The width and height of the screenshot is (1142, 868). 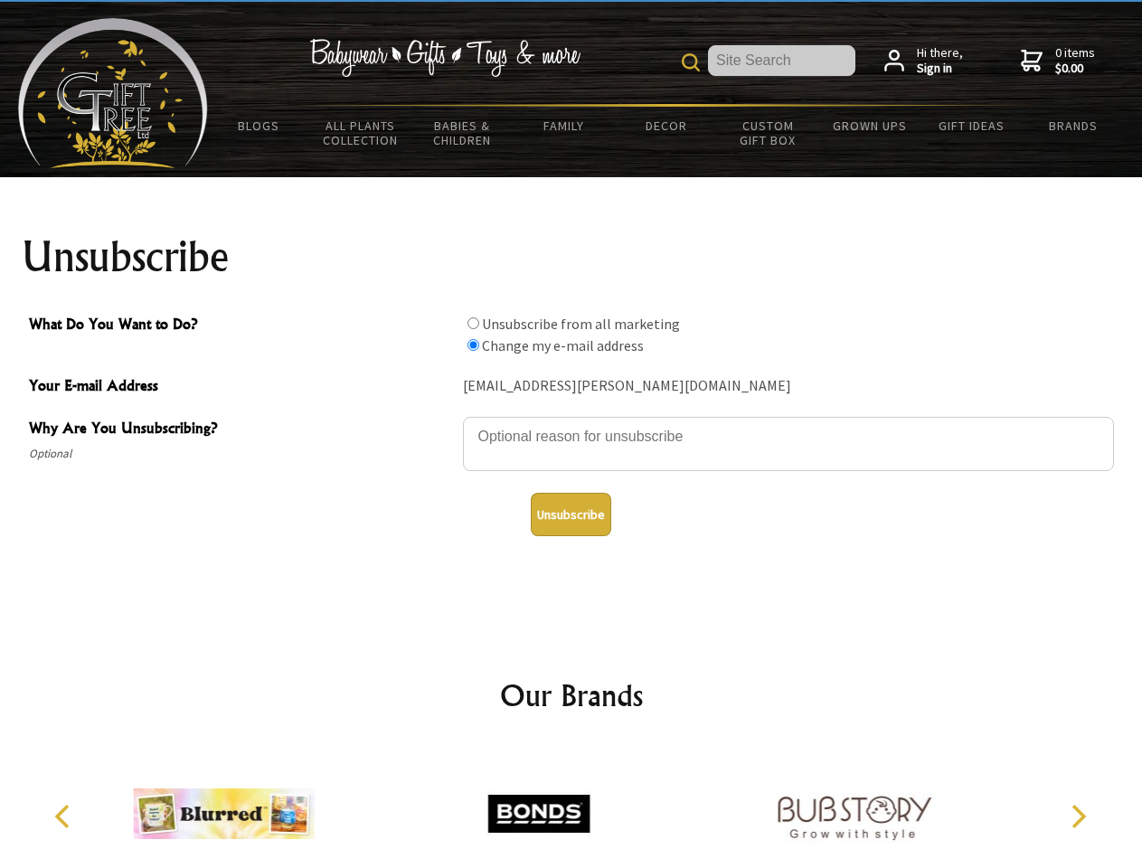 What do you see at coordinates (361, 133) in the screenshot?
I see `a: All Plants Collection` at bounding box center [361, 133].